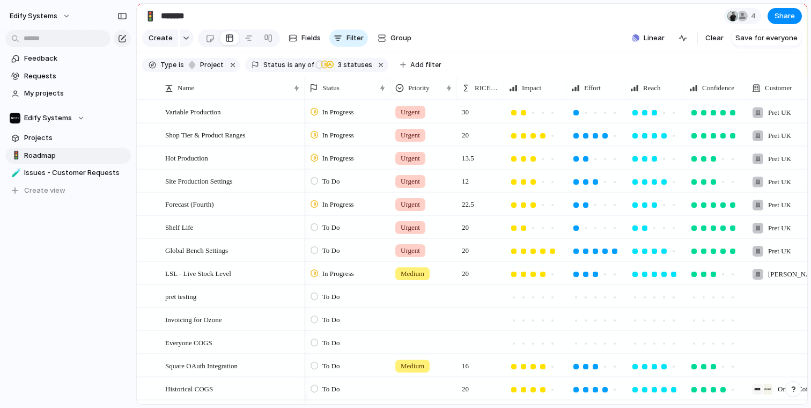 The image size is (811, 408). What do you see at coordinates (412, 273) in the screenshot?
I see `span: Medium` at bounding box center [412, 273].